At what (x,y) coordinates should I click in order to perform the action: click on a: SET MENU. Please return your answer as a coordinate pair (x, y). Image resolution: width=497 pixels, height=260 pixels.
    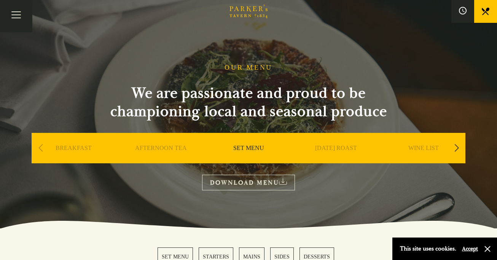
    Looking at the image, I should click on (249, 160).